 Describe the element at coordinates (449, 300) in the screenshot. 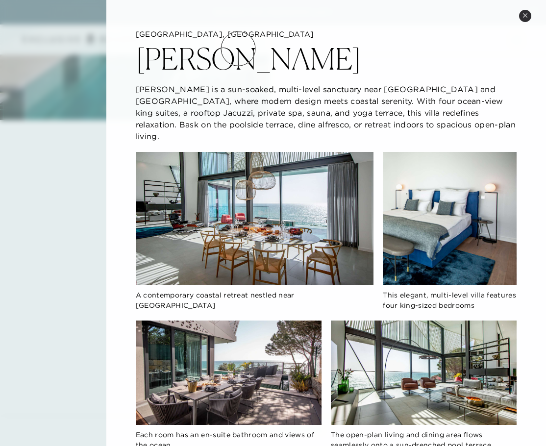

I see `span: This elegant, multi-level villa features four king-sized bedrooms` at that location.